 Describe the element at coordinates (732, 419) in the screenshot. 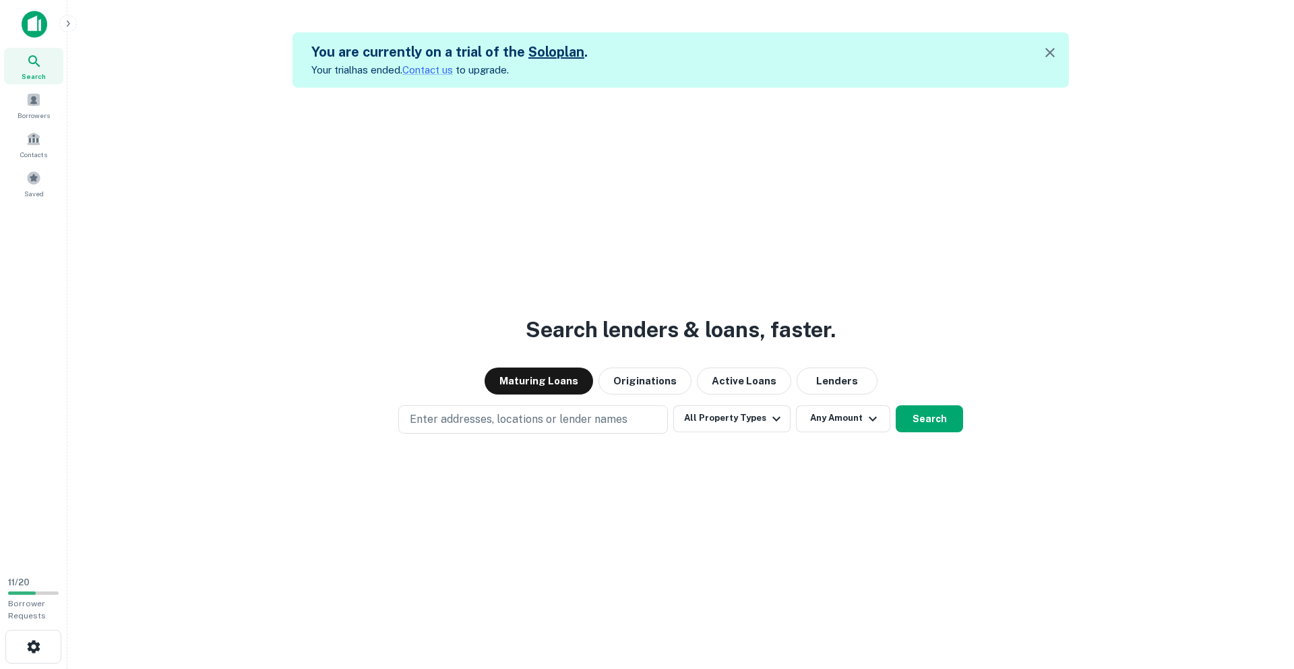

I see `button: All Property Types` at that location.